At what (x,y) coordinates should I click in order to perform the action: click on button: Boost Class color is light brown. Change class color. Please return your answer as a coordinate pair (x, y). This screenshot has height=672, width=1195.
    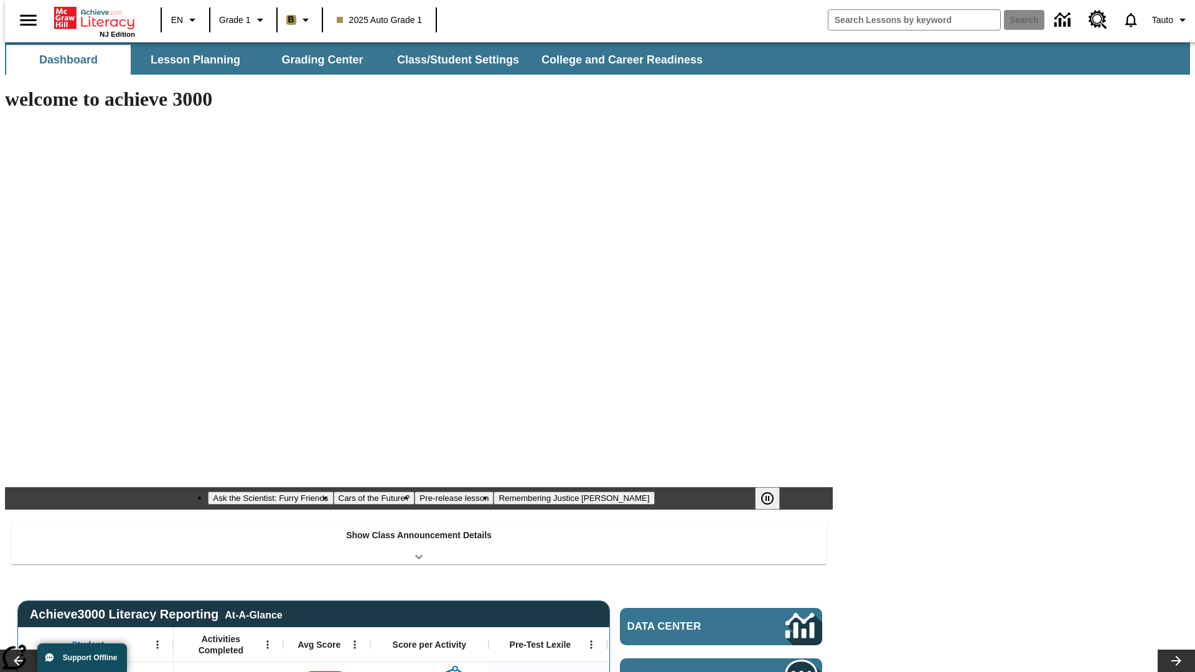
    Looking at the image, I should click on (299, 20).